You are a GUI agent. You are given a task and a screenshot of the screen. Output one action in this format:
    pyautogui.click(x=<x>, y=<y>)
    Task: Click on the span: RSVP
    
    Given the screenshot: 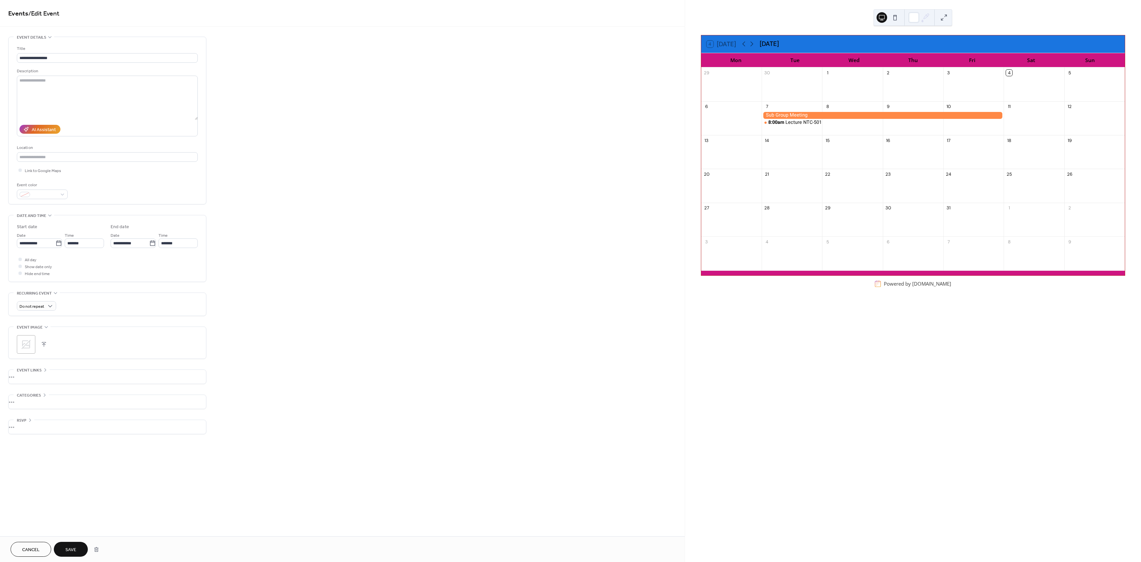 What is the action you would take?
    pyautogui.click(x=21, y=420)
    